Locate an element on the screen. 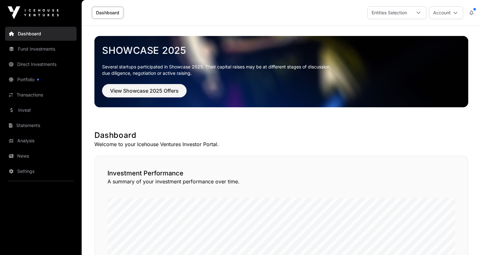  a: Portfolio is located at coordinates (41, 80).